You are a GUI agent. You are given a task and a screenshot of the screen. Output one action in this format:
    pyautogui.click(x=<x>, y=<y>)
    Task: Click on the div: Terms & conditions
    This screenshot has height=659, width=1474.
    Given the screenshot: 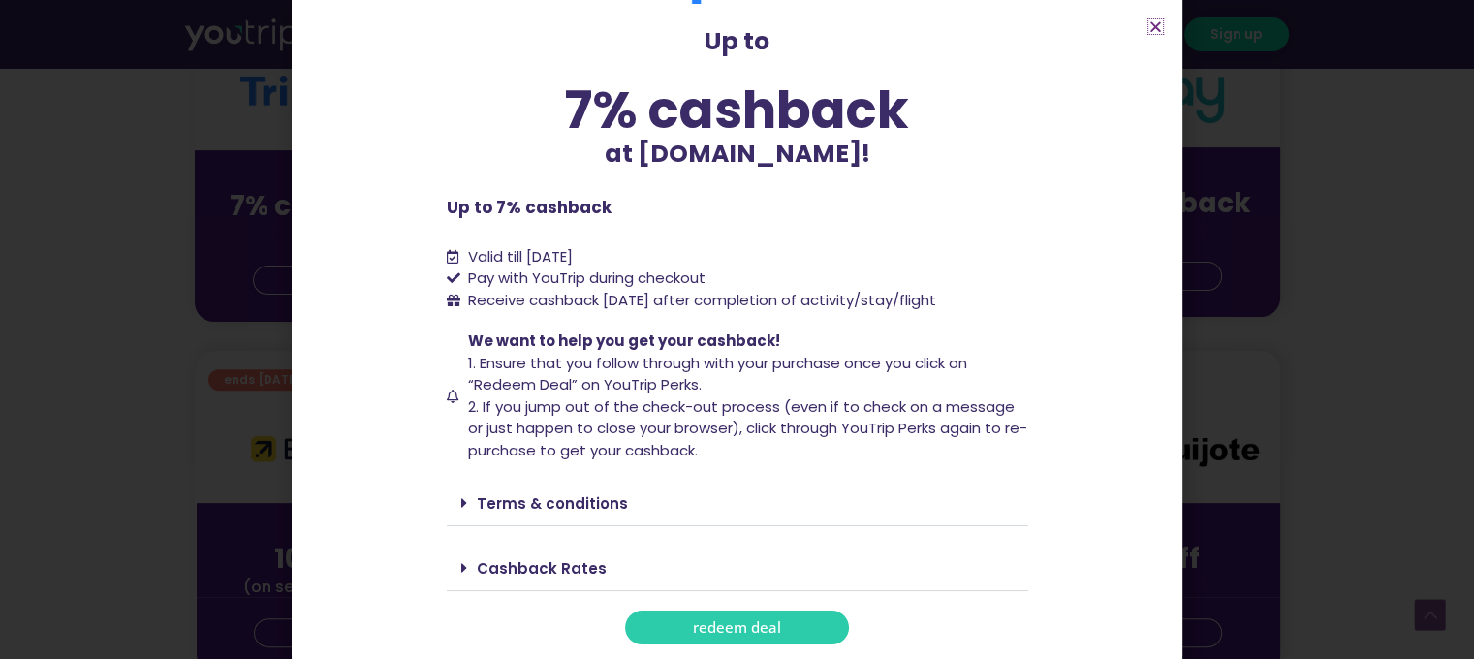 What is the action you would take?
    pyautogui.click(x=737, y=503)
    